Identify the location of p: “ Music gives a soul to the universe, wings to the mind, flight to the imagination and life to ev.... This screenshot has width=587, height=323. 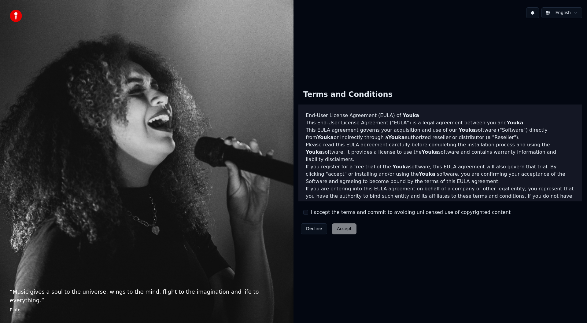
(147, 296).